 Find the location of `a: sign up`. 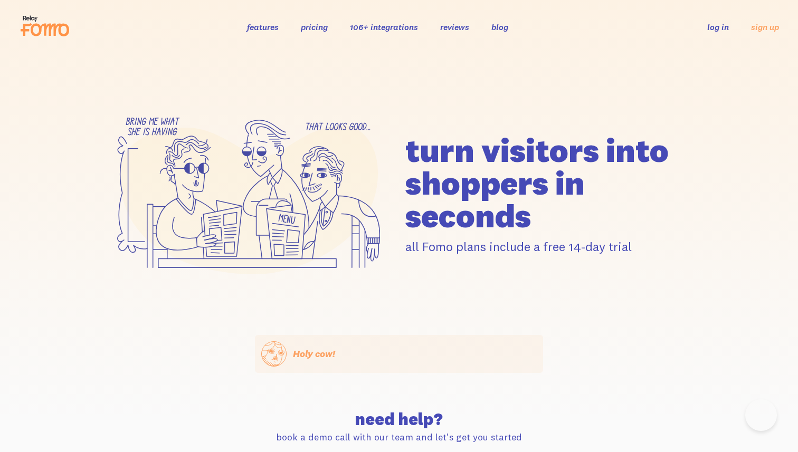

a: sign up is located at coordinates (765, 27).